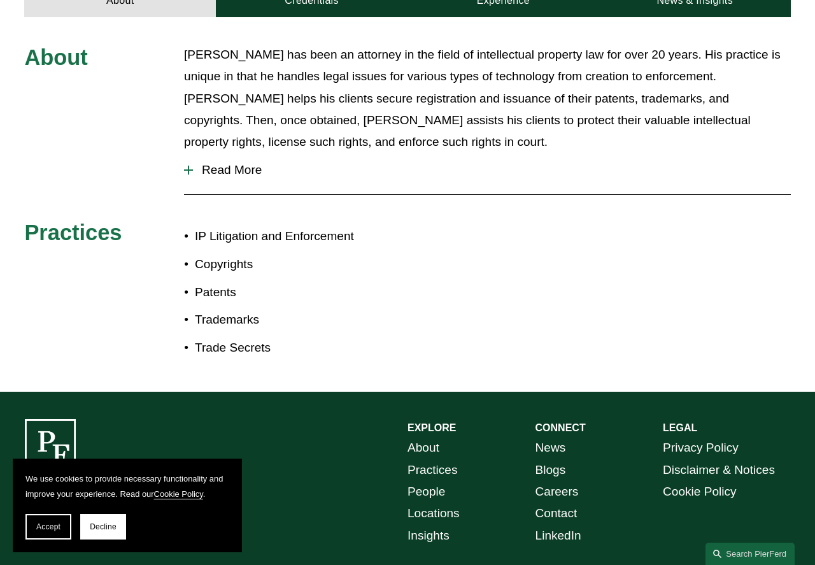 Image resolution: width=815 pixels, height=565 pixels. I want to click on p: Trademarks, so click(301, 320).